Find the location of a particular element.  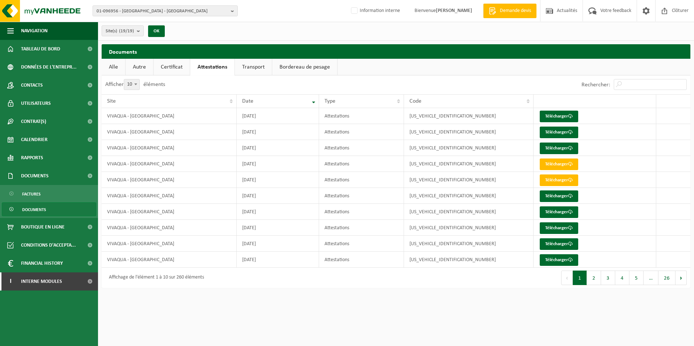

label: Afficher éléments is located at coordinates (135, 85).